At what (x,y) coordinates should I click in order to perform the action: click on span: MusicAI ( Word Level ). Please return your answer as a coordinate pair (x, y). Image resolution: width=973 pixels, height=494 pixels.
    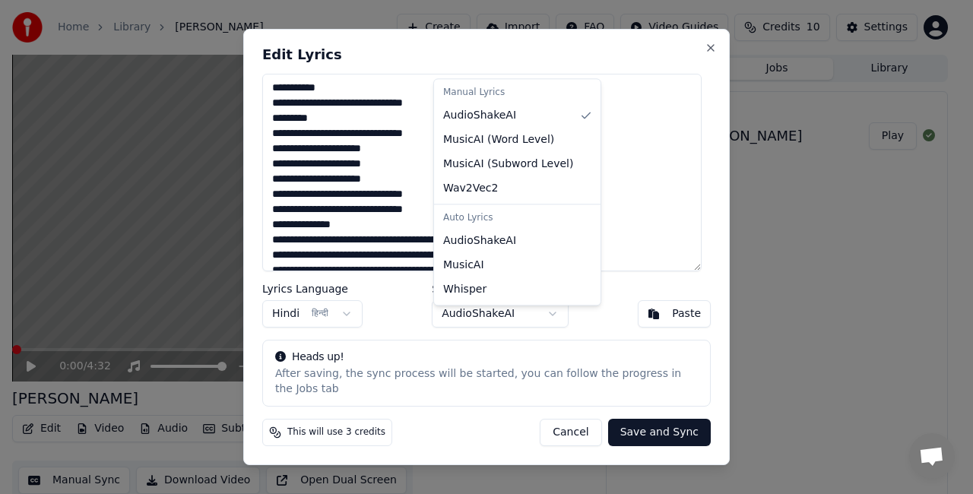
    Looking at the image, I should click on (499, 140).